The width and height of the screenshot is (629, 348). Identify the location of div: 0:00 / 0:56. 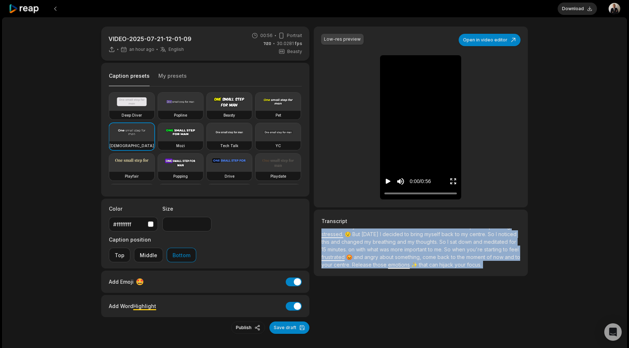
(420, 182).